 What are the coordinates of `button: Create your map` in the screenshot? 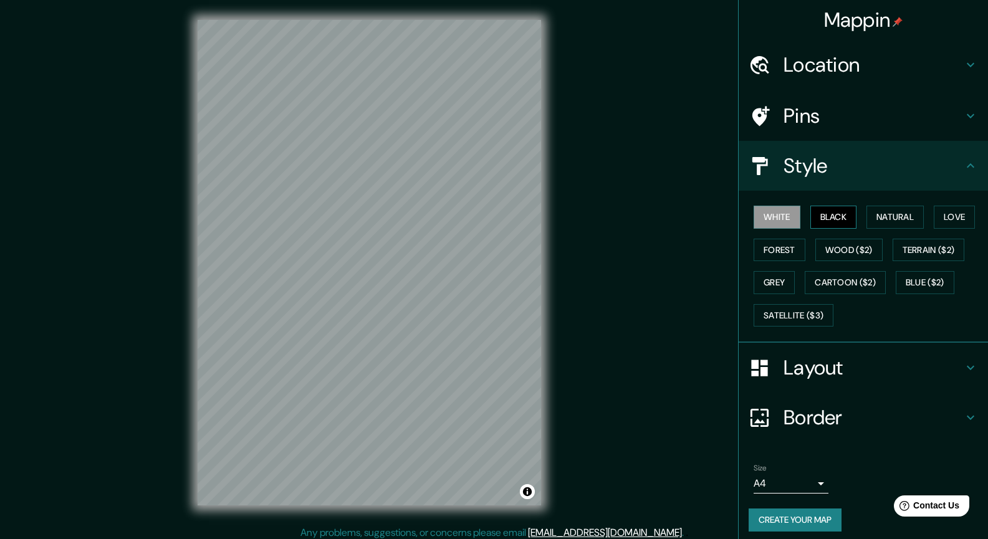 It's located at (795, 520).